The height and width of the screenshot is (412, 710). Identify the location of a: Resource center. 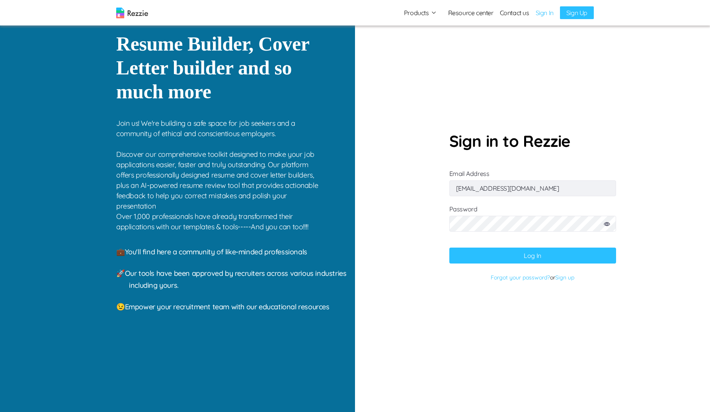
(471, 13).